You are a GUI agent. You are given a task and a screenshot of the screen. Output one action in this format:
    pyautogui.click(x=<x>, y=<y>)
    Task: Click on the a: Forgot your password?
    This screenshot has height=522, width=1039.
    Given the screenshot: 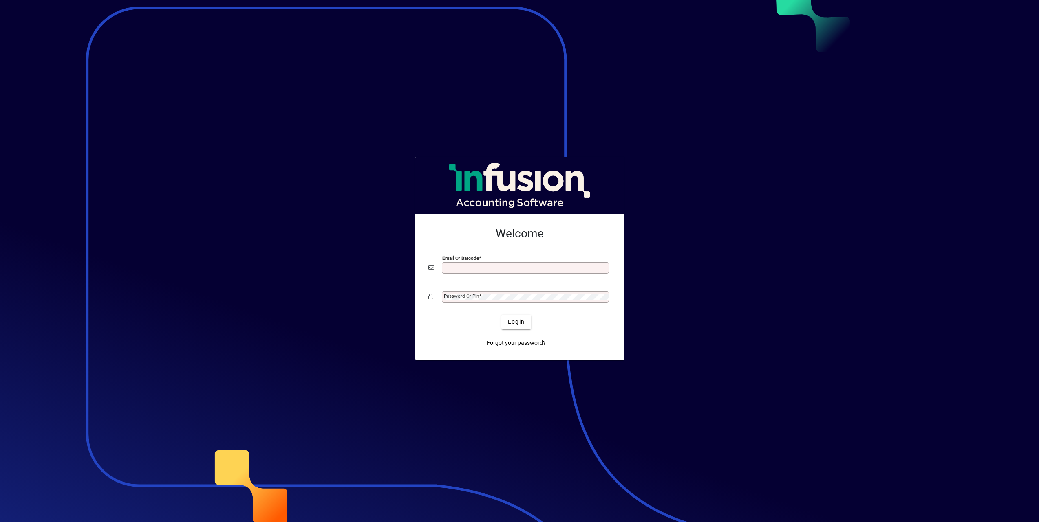 What is the action you would take?
    pyautogui.click(x=516, y=344)
    